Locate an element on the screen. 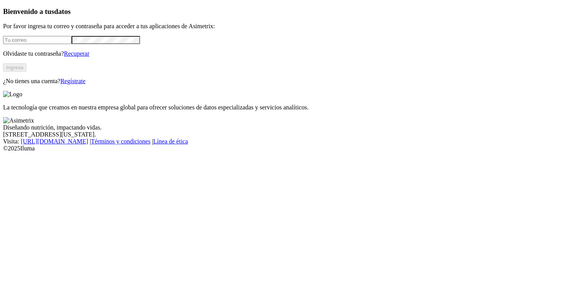 This screenshot has height=307, width=585. span: datos is located at coordinates (62, 11).